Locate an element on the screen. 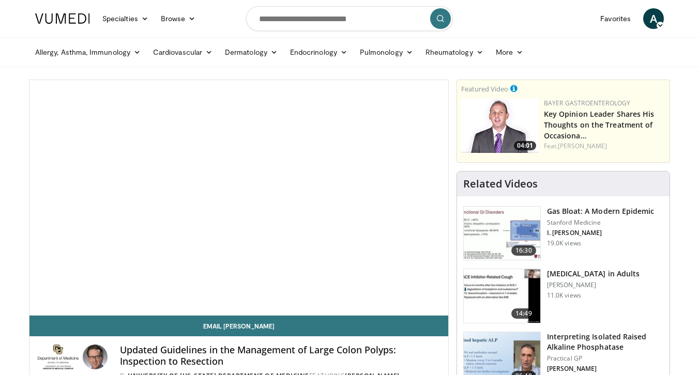  a: Dermatology is located at coordinates (251, 52).